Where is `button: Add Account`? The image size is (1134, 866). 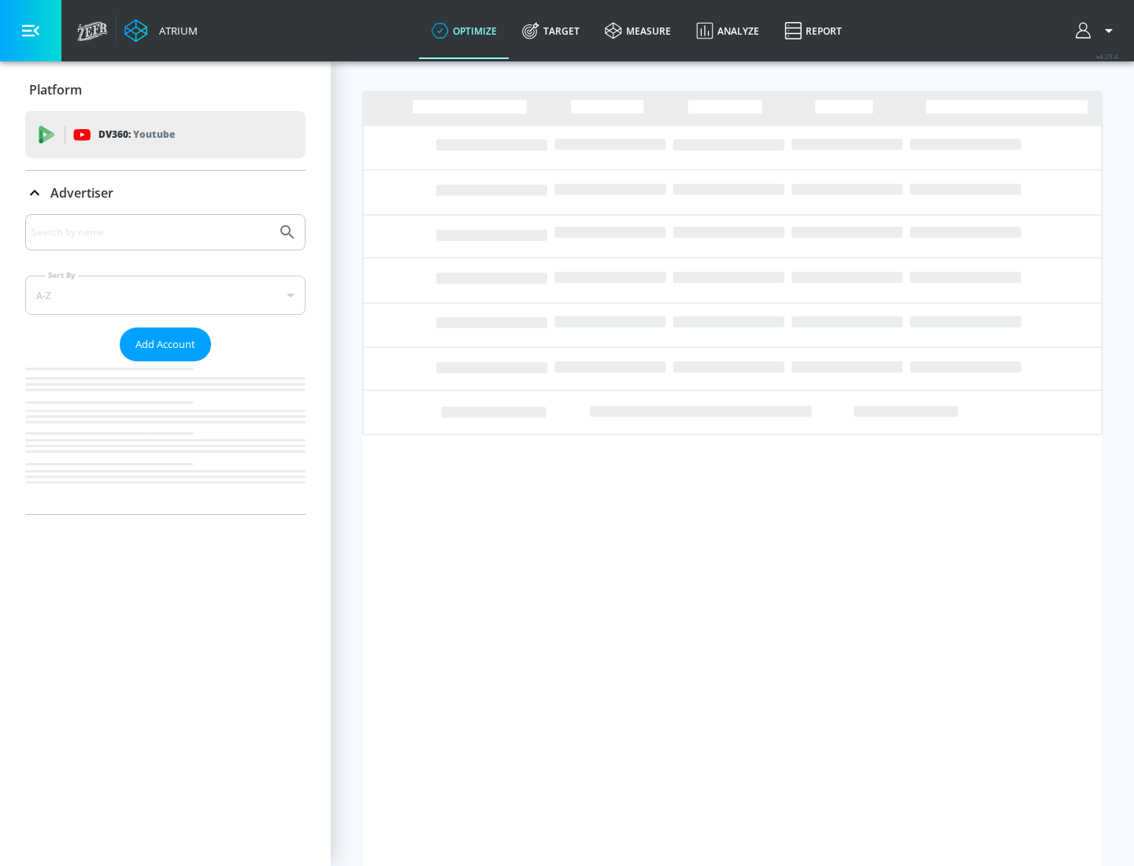 button: Add Account is located at coordinates (165, 344).